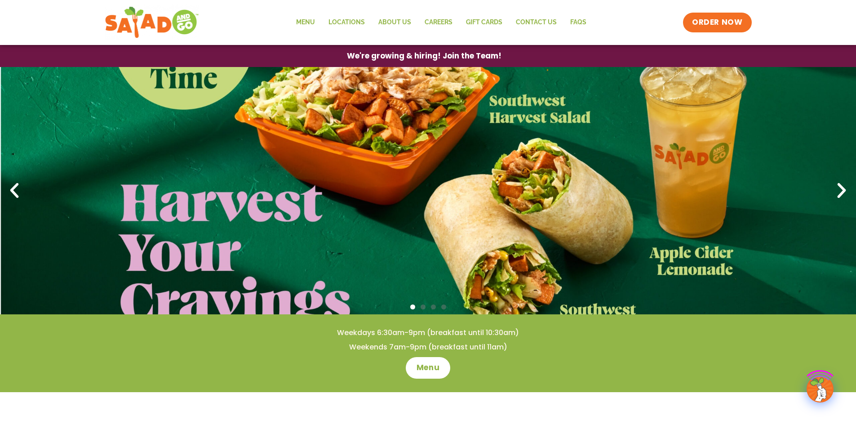  What do you see at coordinates (413, 306) in the screenshot?
I see `span: Go to slide 1` at bounding box center [413, 306].